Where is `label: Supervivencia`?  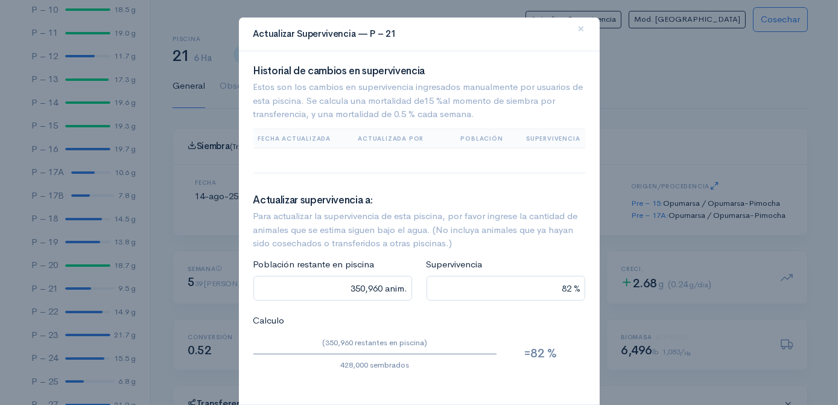
label: Supervivencia is located at coordinates (454, 264).